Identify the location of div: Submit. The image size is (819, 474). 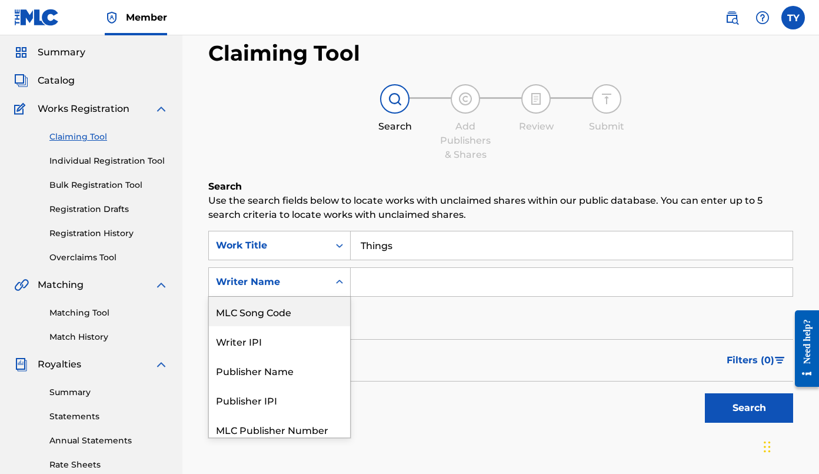
(607, 127).